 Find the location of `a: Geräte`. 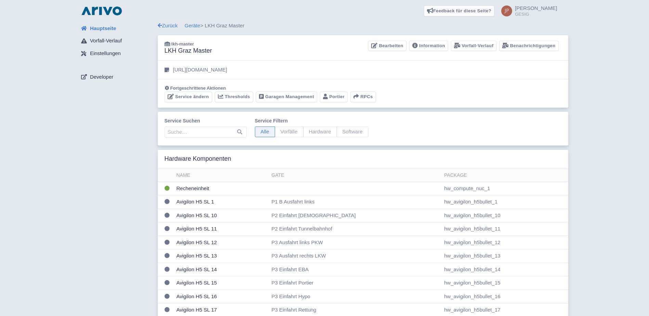

a: Geräte is located at coordinates (193, 25).